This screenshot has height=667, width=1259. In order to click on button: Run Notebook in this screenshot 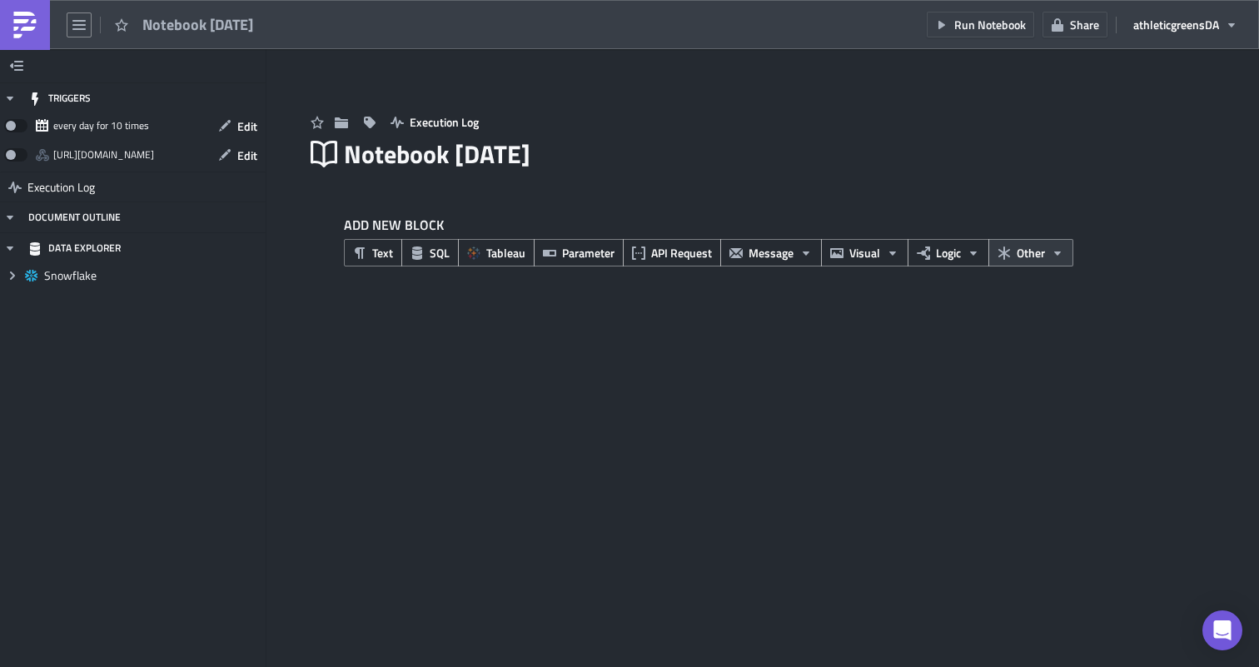, I will do `click(980, 24)`.